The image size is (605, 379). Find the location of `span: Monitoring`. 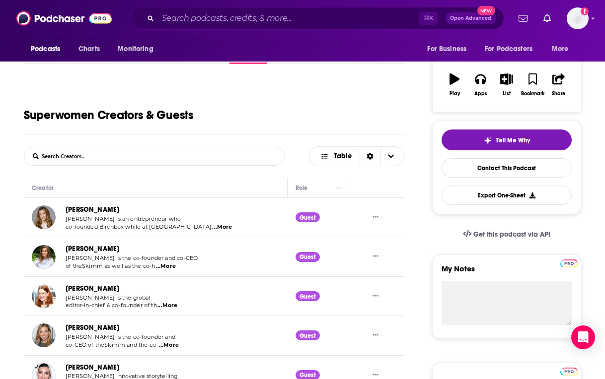

span: Monitoring is located at coordinates (135, 49).